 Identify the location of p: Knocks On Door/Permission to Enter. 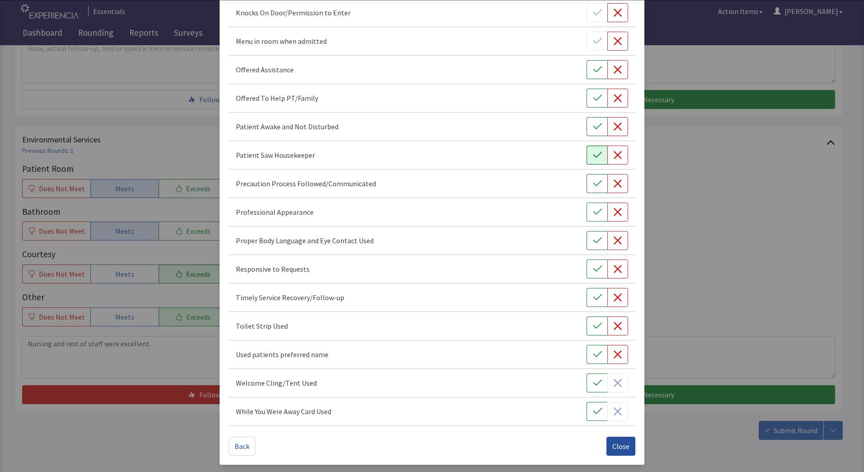
(293, 13).